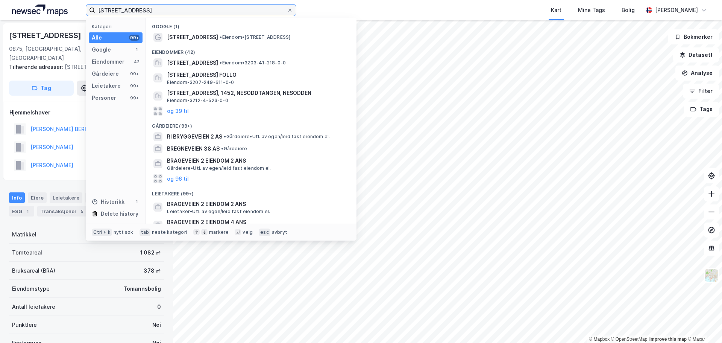  What do you see at coordinates (599, 339) in the screenshot?
I see `a: Mapbox` at bounding box center [599, 339].